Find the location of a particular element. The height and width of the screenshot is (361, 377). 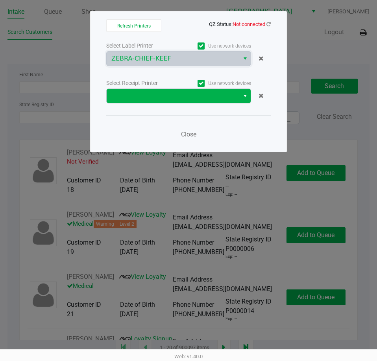

div: Select Label Printer is located at coordinates (142, 46).